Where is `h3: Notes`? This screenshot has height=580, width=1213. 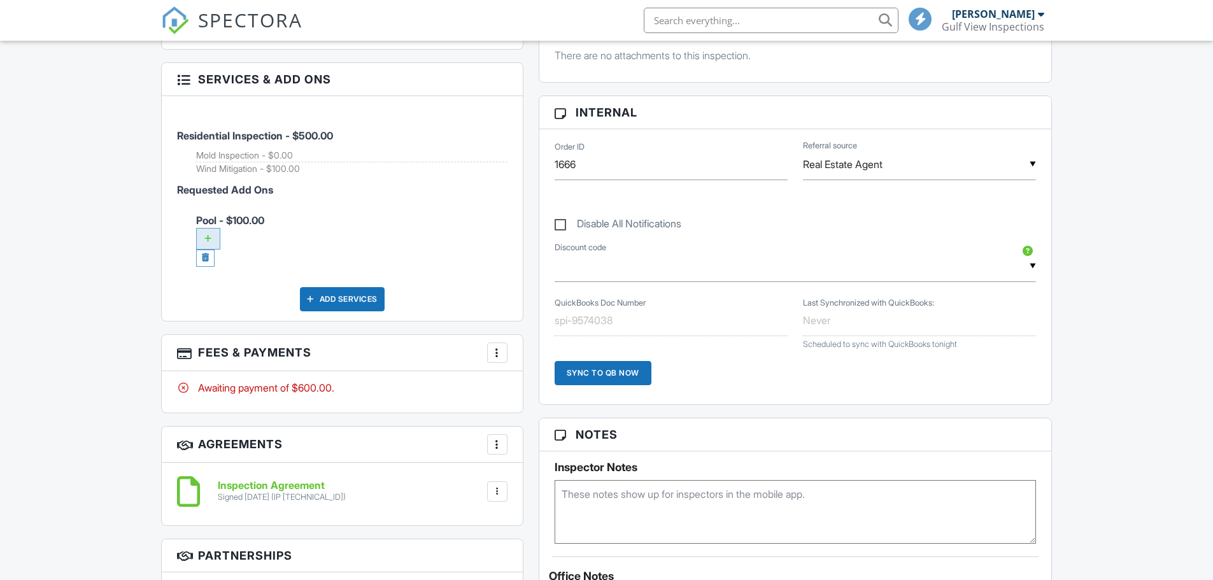 h3: Notes is located at coordinates (795, 435).